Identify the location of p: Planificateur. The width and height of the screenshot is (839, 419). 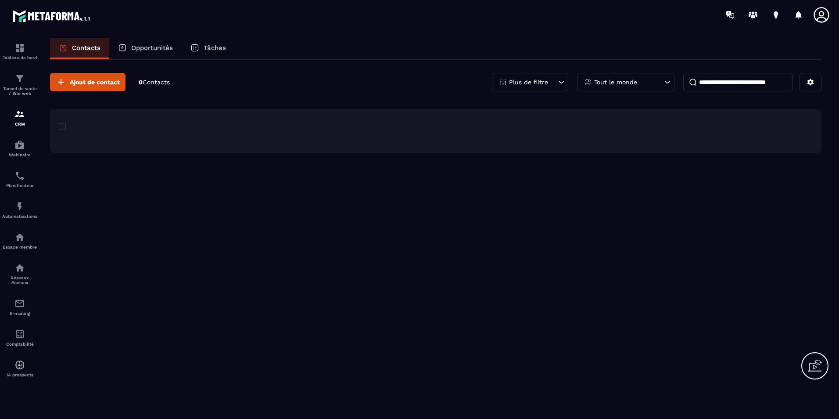
(20, 185).